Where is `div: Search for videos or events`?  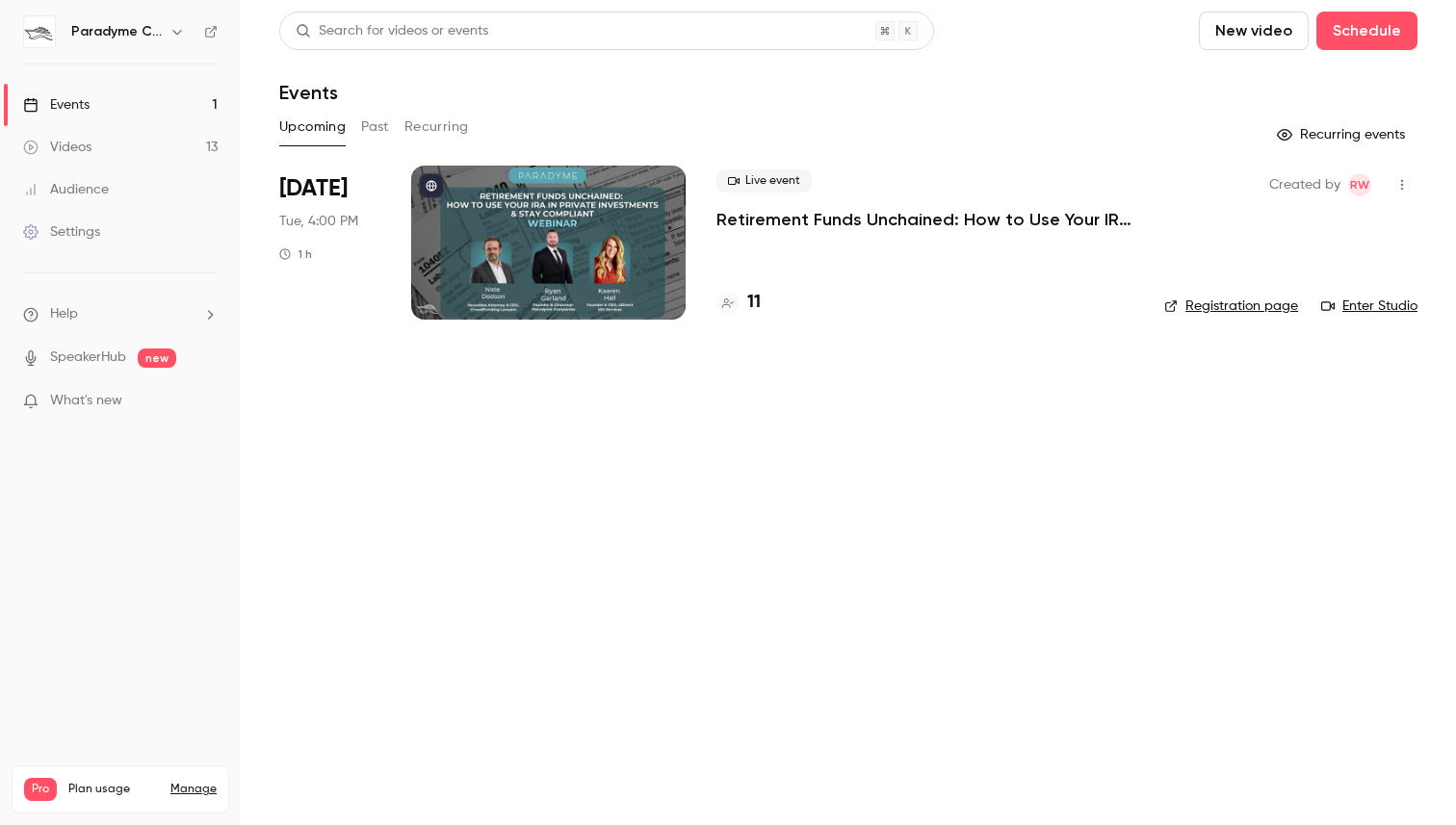
div: Search for videos or events is located at coordinates (392, 31).